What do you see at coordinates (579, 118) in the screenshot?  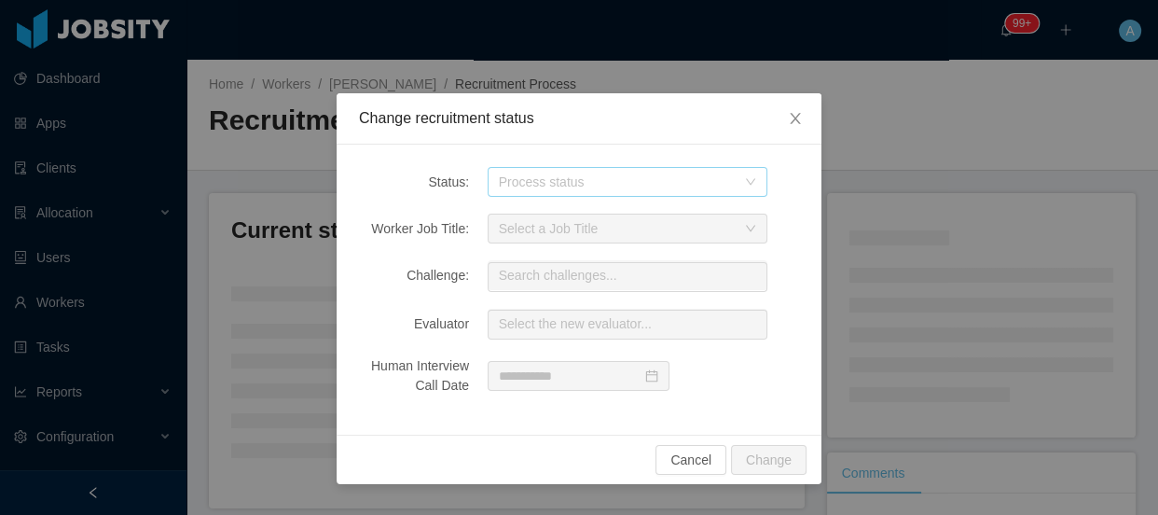 I see `div: Change recruitment status` at bounding box center [579, 118].